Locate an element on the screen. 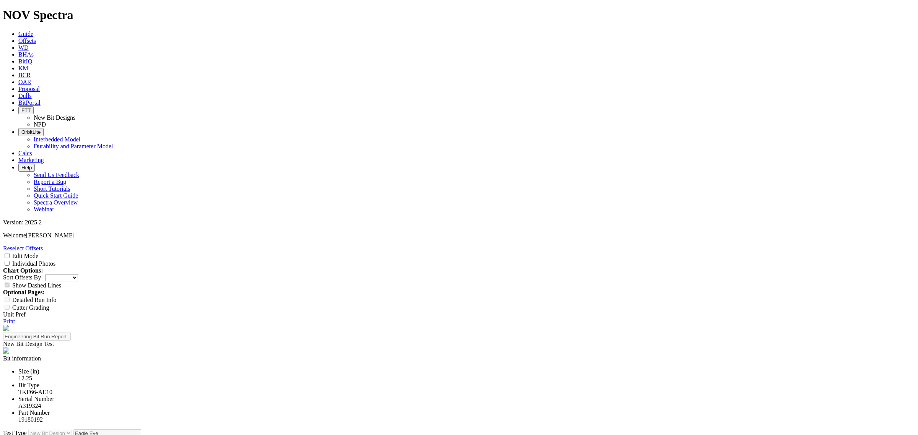  button: Help is located at coordinates (26, 167).